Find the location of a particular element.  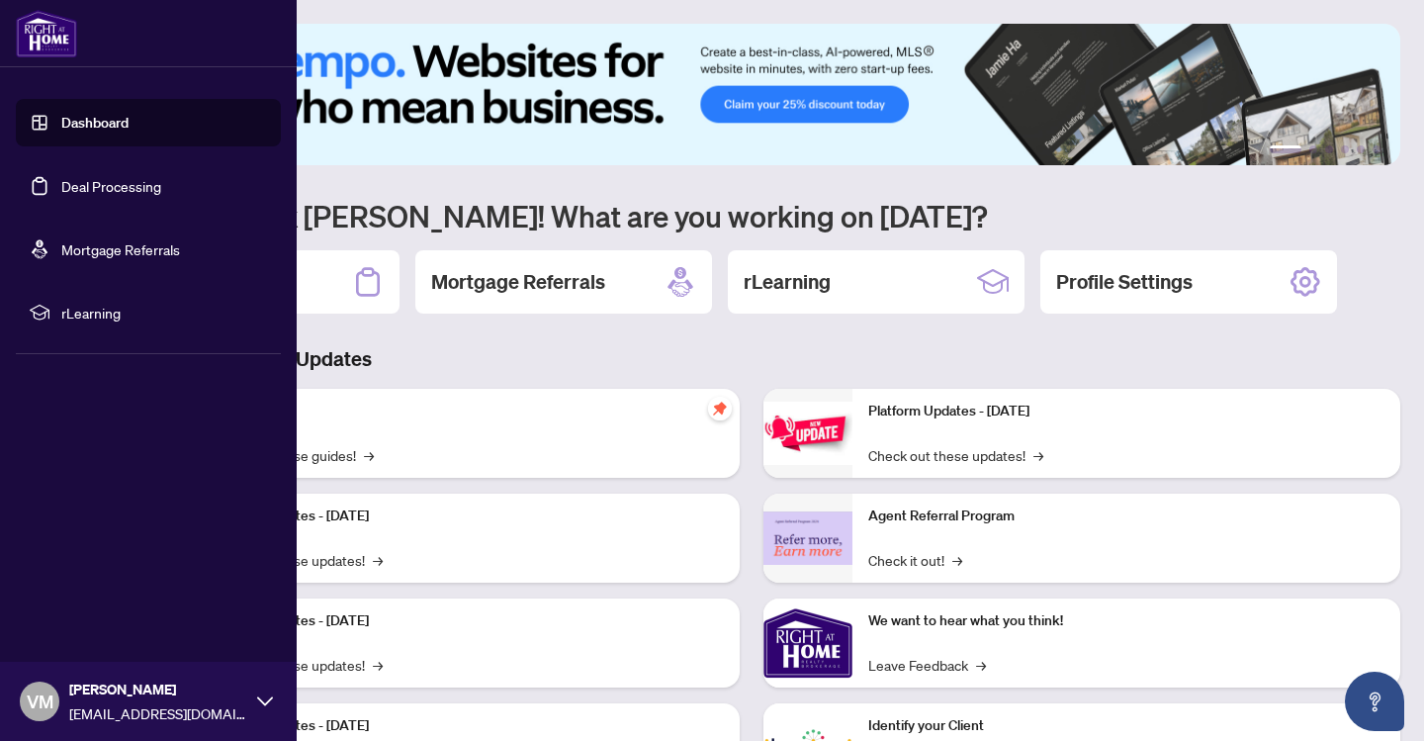

h2: Mortgage Referrals is located at coordinates (518, 282).